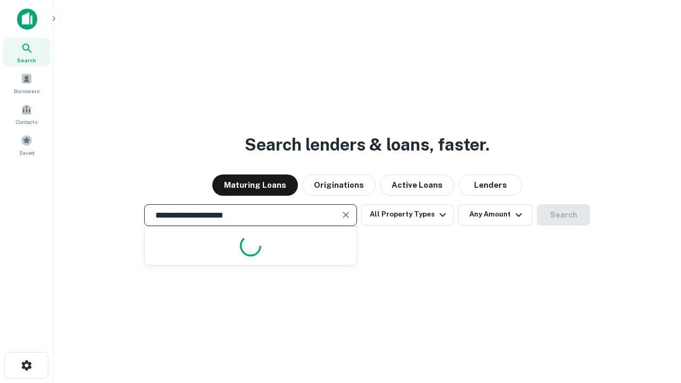  Describe the element at coordinates (367, 145) in the screenshot. I see `h3: Search lenders & loans, faster.` at that location.